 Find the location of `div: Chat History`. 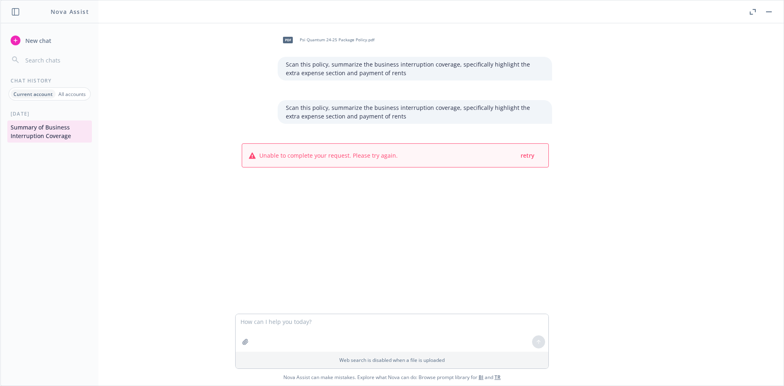

div: Chat History is located at coordinates (49, 80).